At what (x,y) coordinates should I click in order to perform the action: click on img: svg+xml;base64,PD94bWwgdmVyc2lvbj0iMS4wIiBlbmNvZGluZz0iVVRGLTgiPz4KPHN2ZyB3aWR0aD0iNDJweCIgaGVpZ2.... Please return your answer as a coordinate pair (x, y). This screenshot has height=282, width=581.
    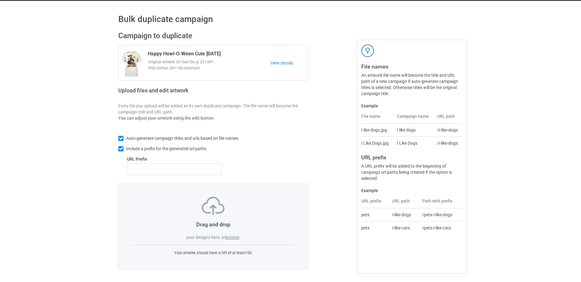
    Looking at the image, I should click on (368, 51).